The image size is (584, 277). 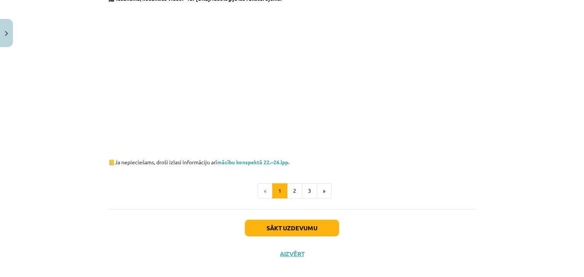 I want to click on p: Ja nepieciešams, droši izlasi informāciju arī, so click(x=292, y=158).